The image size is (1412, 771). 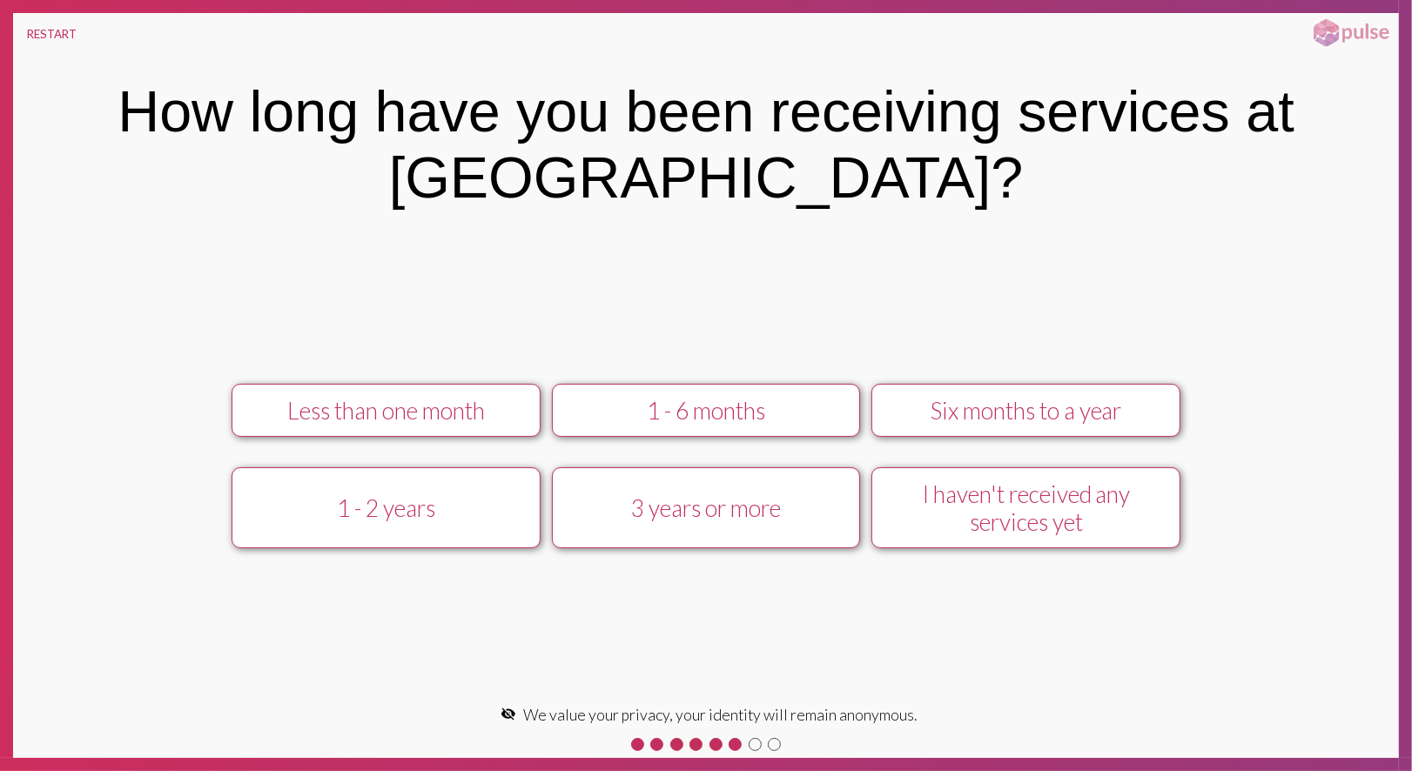 I want to click on div: 1 - 2 years, so click(x=386, y=508).